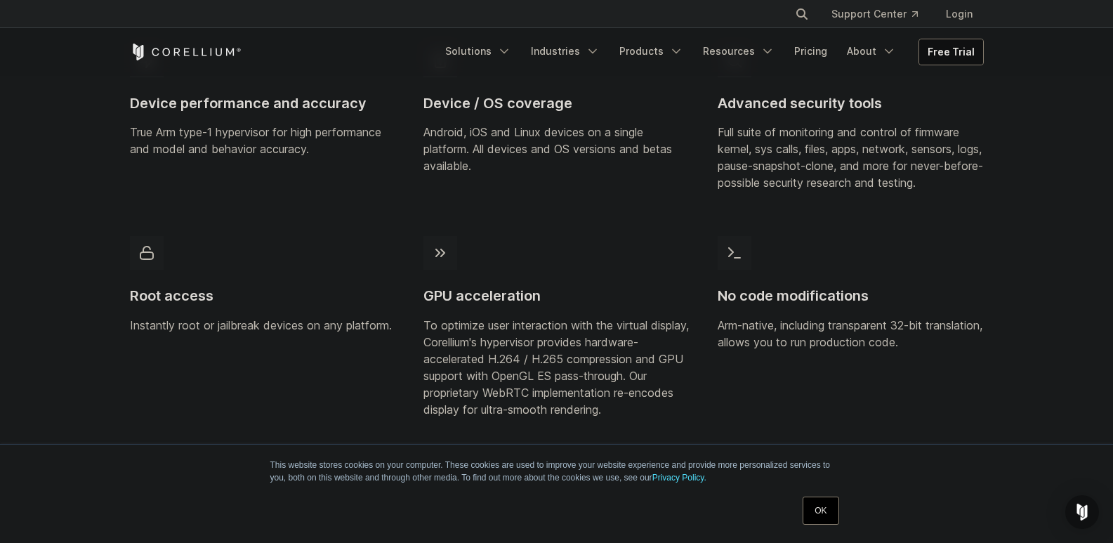  Describe the element at coordinates (820, 510) in the screenshot. I see `a: OK` at that location.